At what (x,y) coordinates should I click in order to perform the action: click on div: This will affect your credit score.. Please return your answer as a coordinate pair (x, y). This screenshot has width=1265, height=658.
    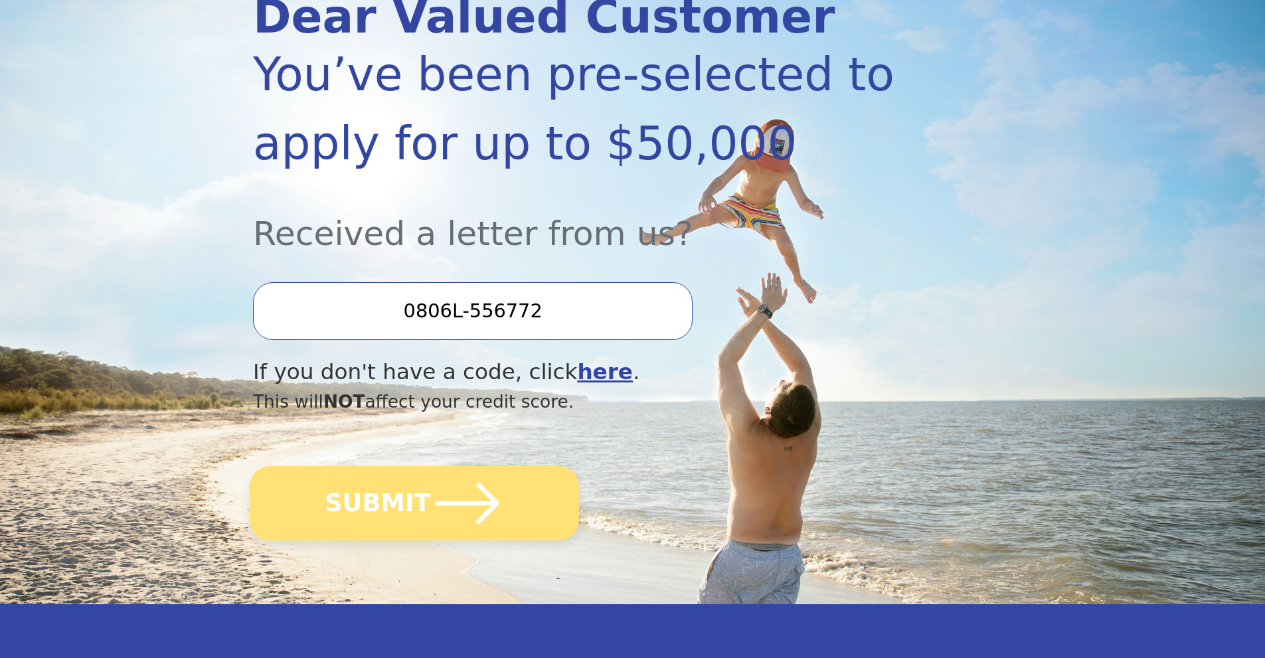
    Looking at the image, I should click on (576, 402).